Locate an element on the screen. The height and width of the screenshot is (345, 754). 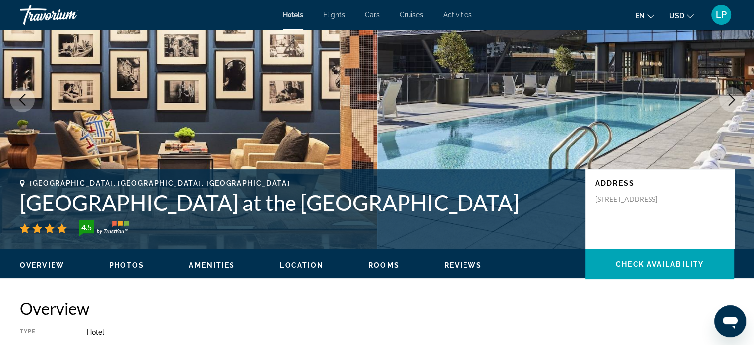
button: Next image is located at coordinates (732, 100).